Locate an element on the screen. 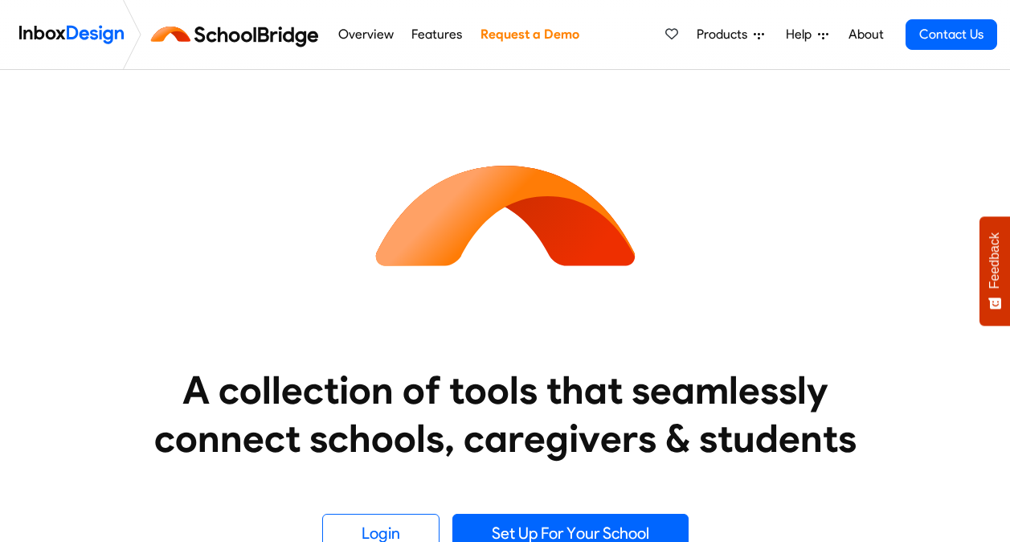  a: Request a Demo is located at coordinates (530, 35).